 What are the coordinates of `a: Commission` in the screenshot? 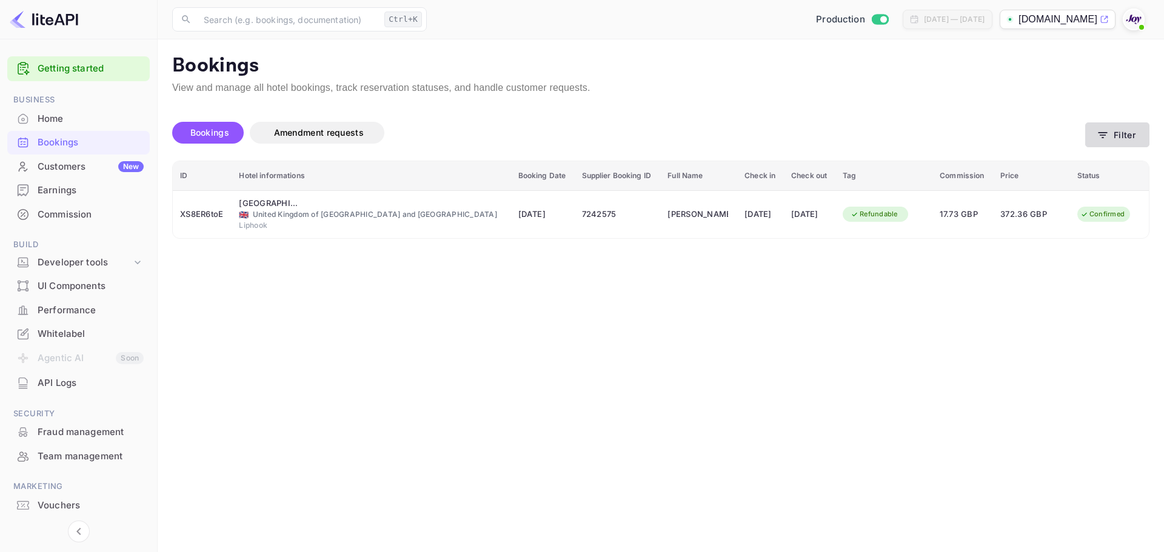 It's located at (78, 214).